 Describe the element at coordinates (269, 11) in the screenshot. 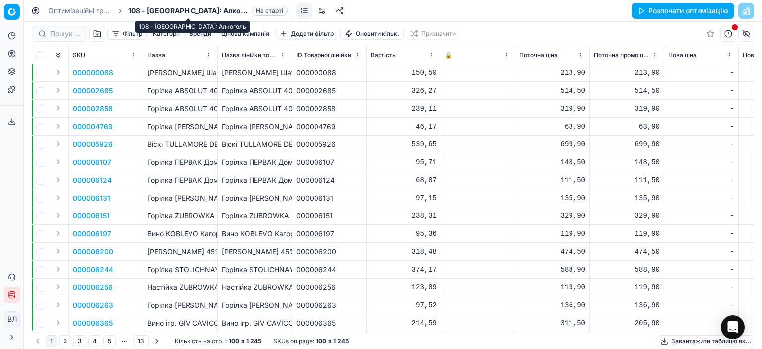

I see `span: На старті` at that location.